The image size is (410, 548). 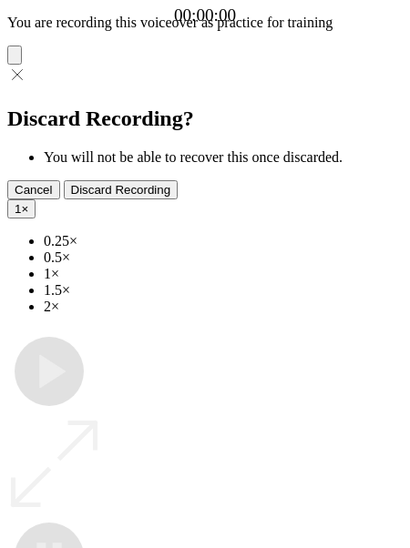 What do you see at coordinates (34, 189) in the screenshot?
I see `button: Cancel` at bounding box center [34, 189].